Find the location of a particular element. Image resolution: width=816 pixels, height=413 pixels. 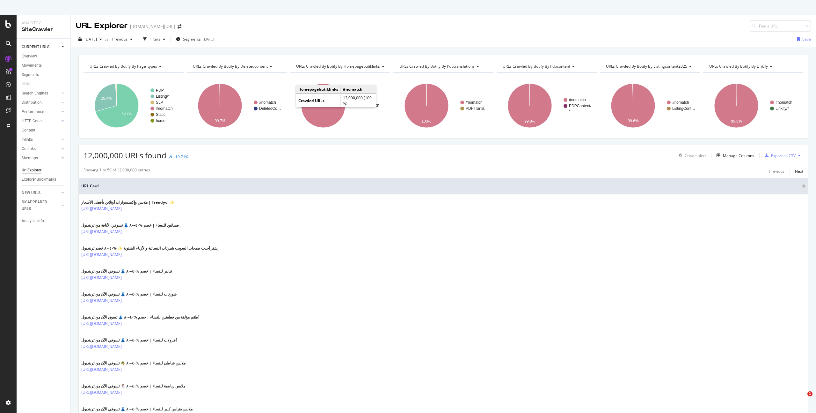

td: Homepagebutiklinks is located at coordinates (319, 89).